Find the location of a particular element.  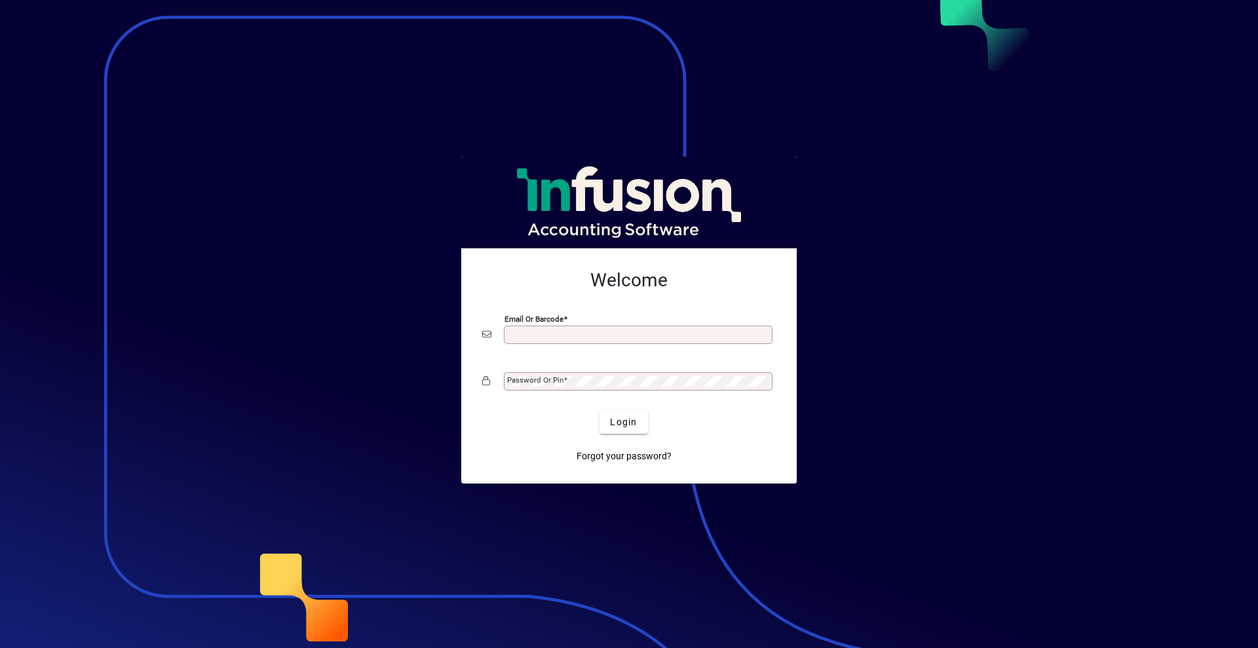

a: Forgot your password? is located at coordinates (624, 456).